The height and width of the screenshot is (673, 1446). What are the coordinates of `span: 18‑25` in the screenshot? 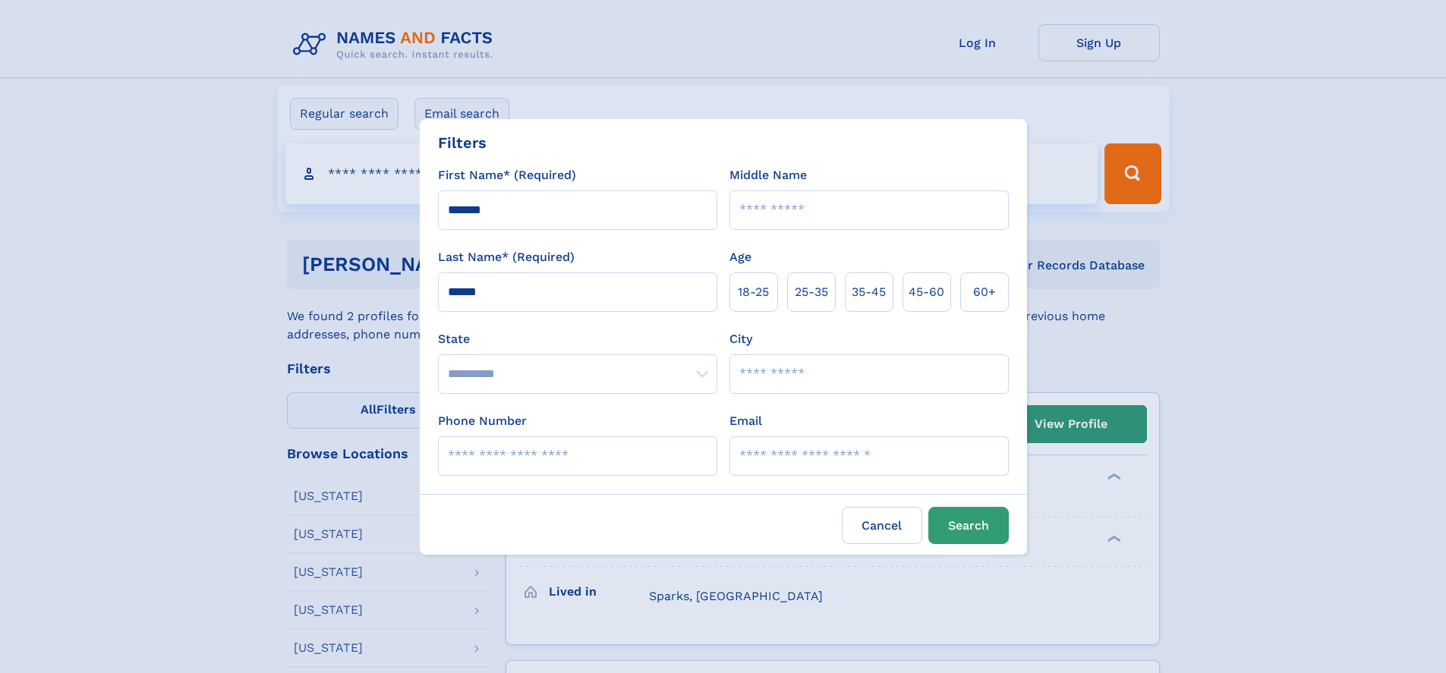 It's located at (753, 292).